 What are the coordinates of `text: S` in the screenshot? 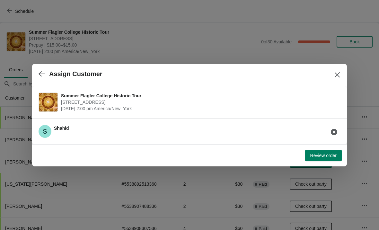 It's located at (45, 131).